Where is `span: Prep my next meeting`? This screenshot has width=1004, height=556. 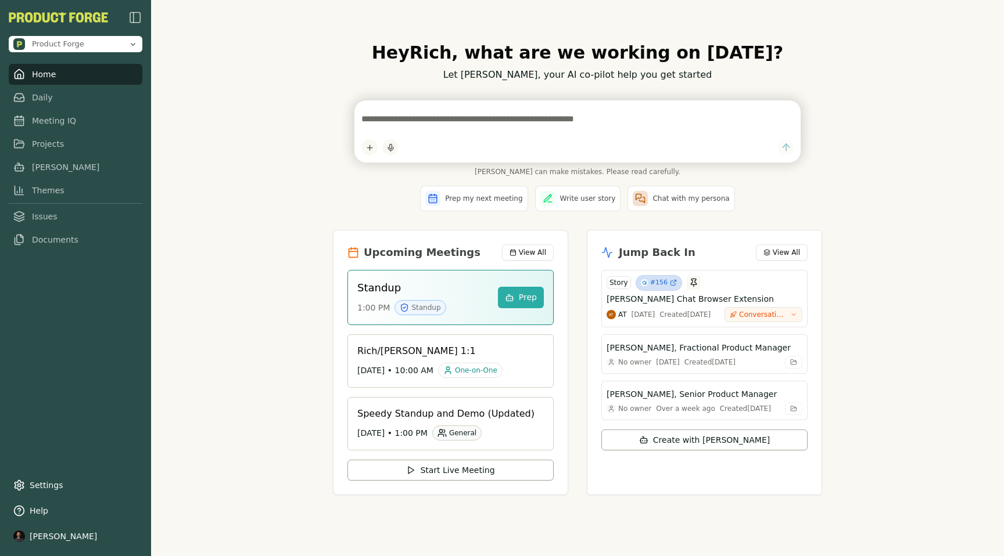
span: Prep my next meeting is located at coordinates (483, 199).